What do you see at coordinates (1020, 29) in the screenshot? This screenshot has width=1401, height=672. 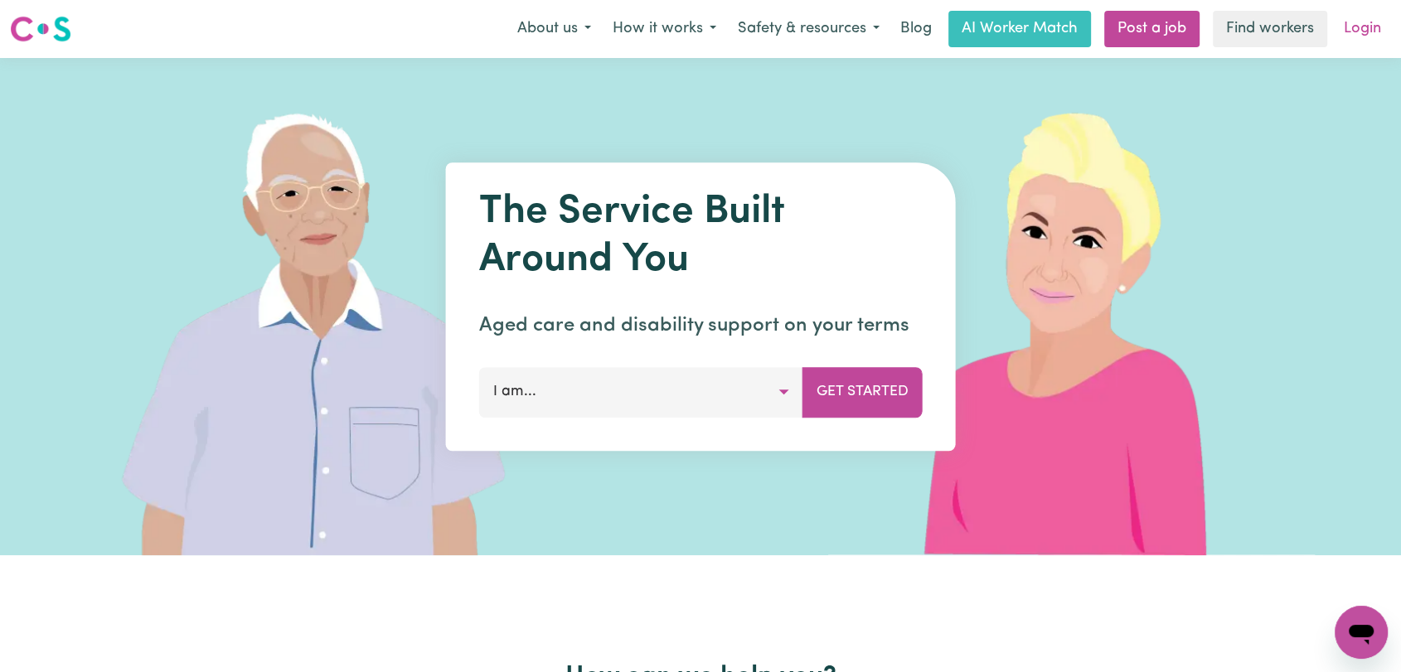 I see `a: AI Worker Match` at bounding box center [1020, 29].